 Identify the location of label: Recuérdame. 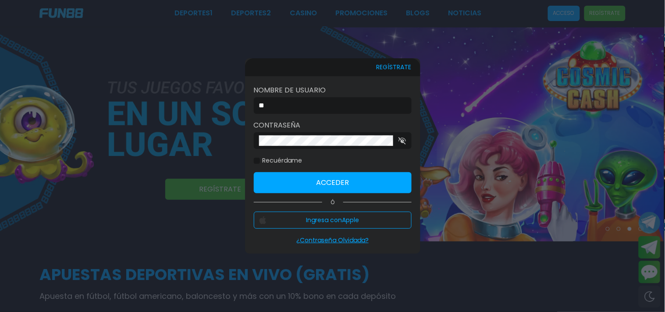
(278, 161).